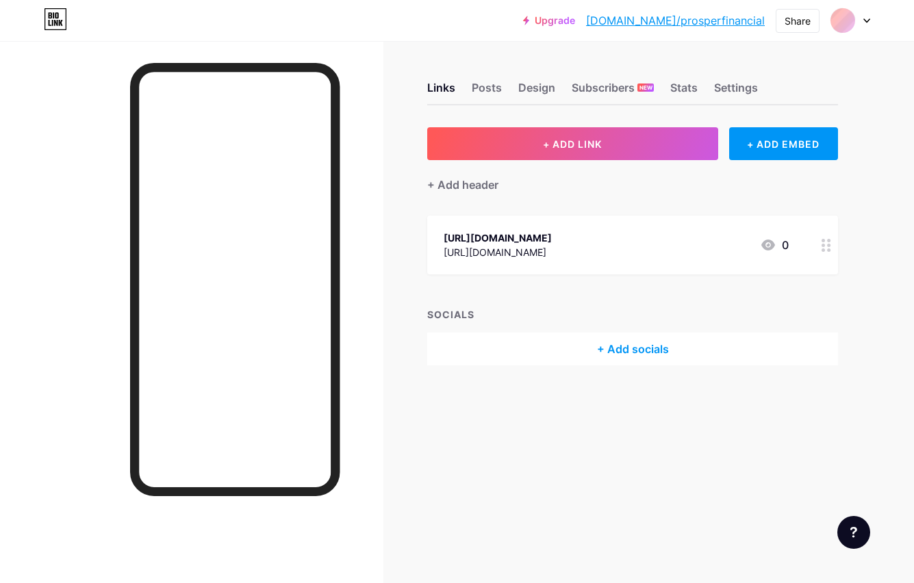  What do you see at coordinates (646, 88) in the screenshot?
I see `span: NEW` at bounding box center [646, 88].